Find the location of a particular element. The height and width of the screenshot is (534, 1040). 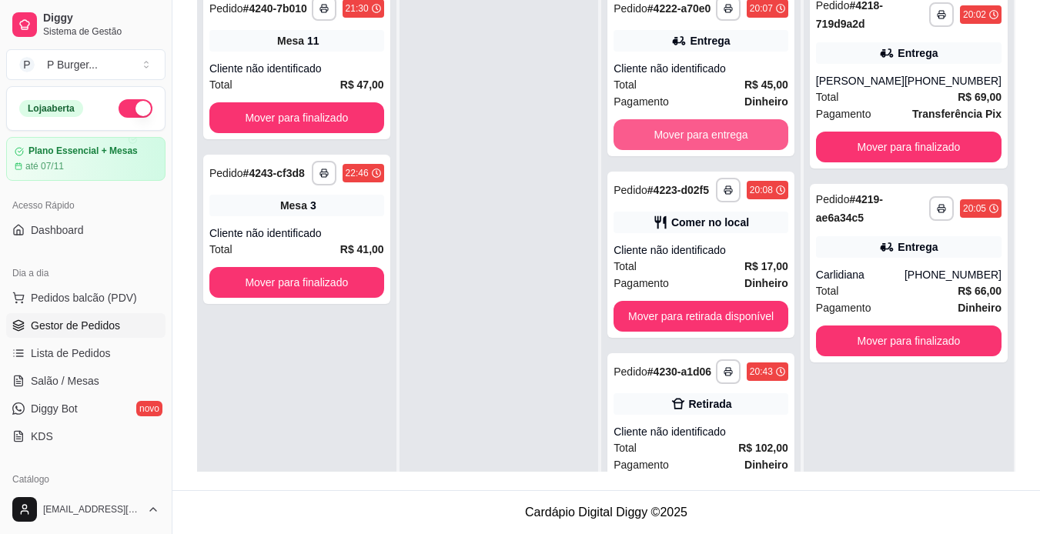

div: 20:43 is located at coordinates (762, 372).